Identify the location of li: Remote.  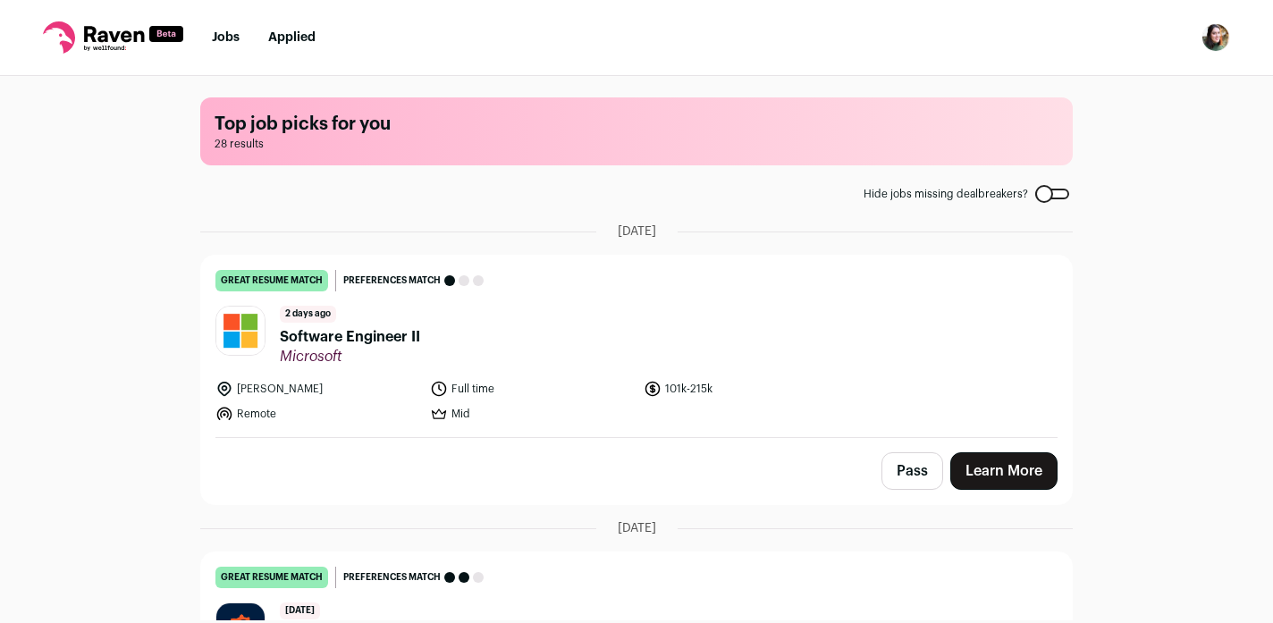
(317, 414).